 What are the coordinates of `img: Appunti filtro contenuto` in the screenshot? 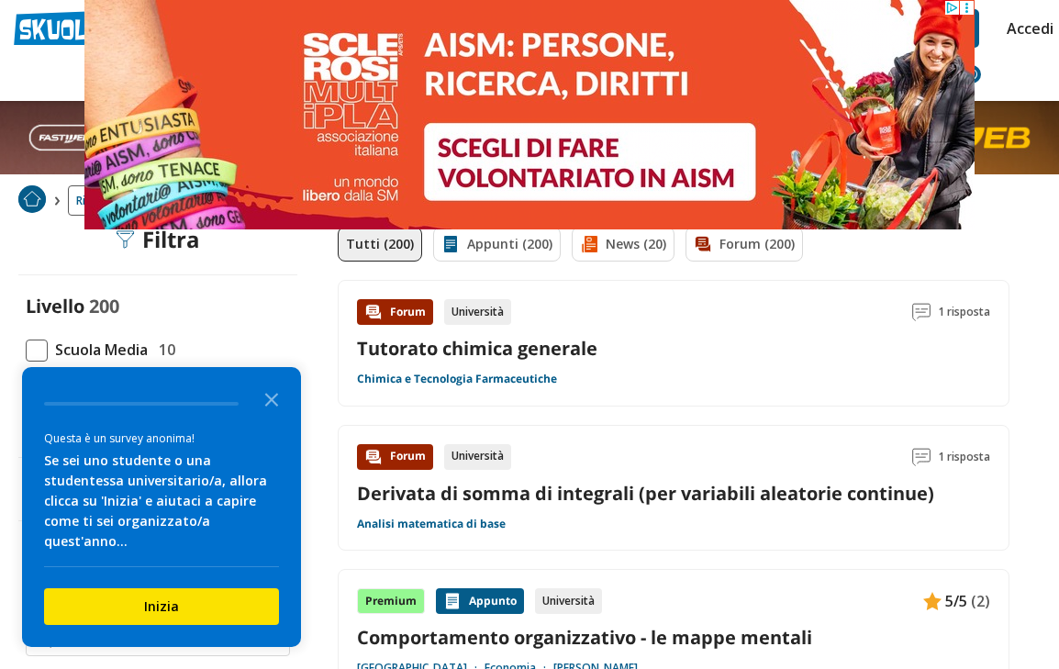 It's located at (451, 244).